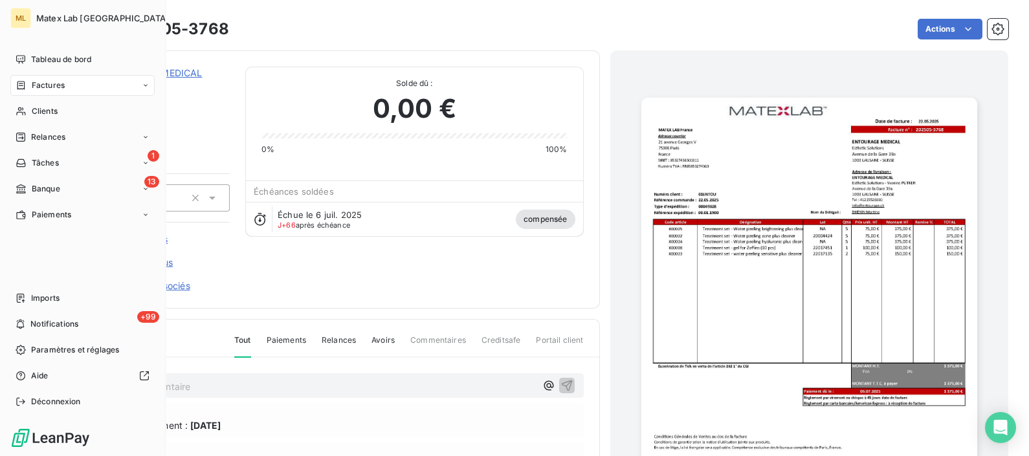 This screenshot has width=1029, height=456. What do you see at coordinates (438, 345) in the screenshot?
I see `span: Commentaires` at bounding box center [438, 345].